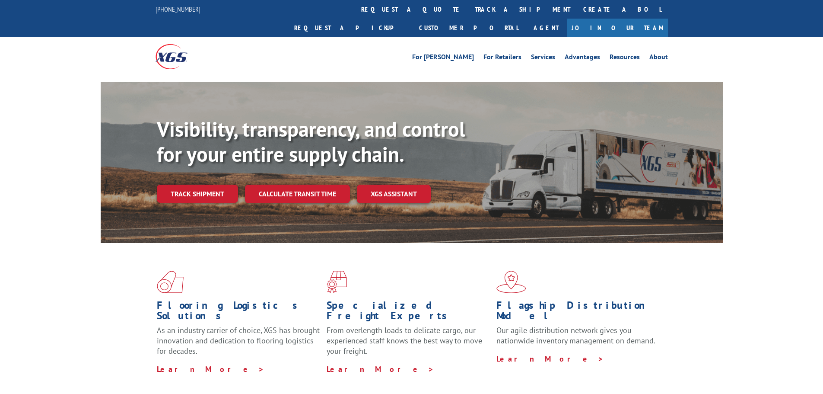  Describe the element at coordinates (311, 141) in the screenshot. I see `b: Visibility, transparency, and control for your entire supply chain.` at that location.